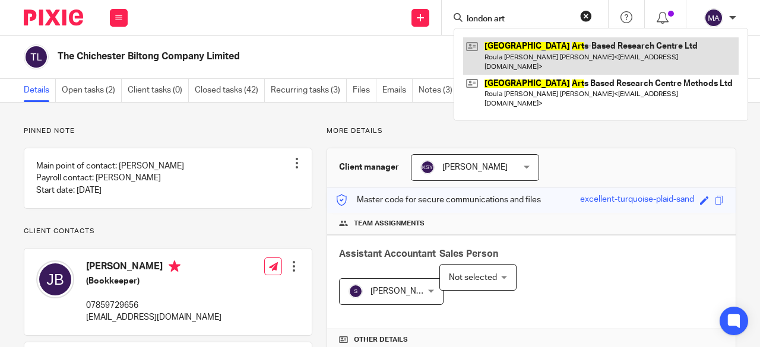 The image size is (760, 347). Describe the element at coordinates (154, 281) in the screenshot. I see `h5: (Bookkeeper)` at that location.